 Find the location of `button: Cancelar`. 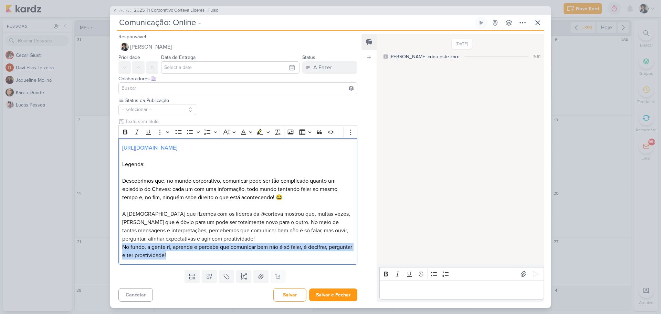

button: Cancelar is located at coordinates (136, 294).